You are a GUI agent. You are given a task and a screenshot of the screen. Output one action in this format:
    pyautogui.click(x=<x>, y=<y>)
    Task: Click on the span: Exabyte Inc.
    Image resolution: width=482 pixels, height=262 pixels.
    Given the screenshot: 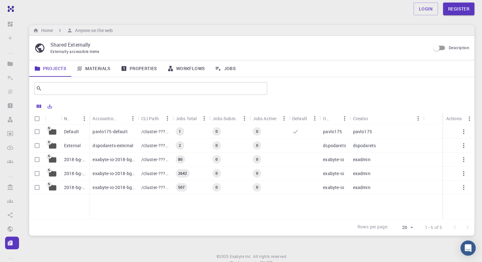 What is the action you would take?
    pyautogui.click(x=241, y=256)
    